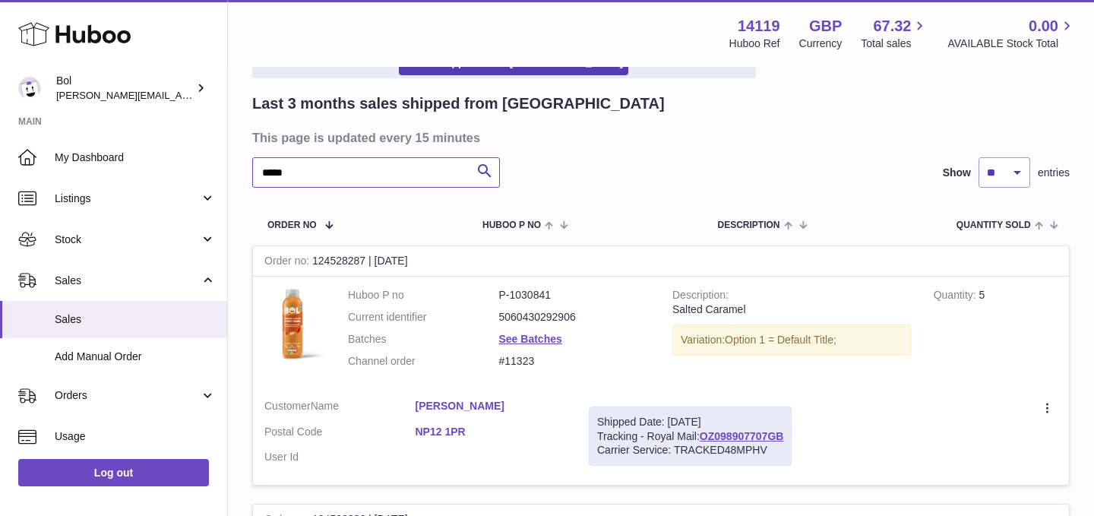 Image resolution: width=1094 pixels, height=516 pixels. I want to click on span: Add Manual Order, so click(135, 356).